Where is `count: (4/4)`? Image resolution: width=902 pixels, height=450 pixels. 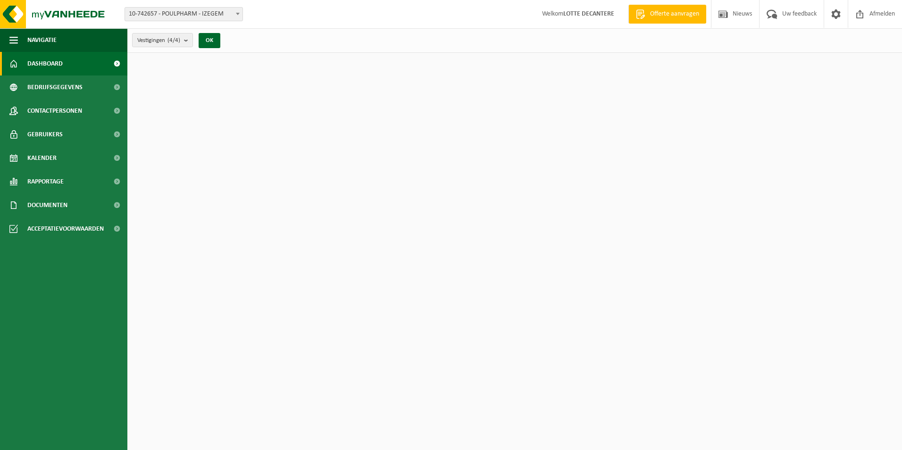 count: (4/4) is located at coordinates (174, 40).